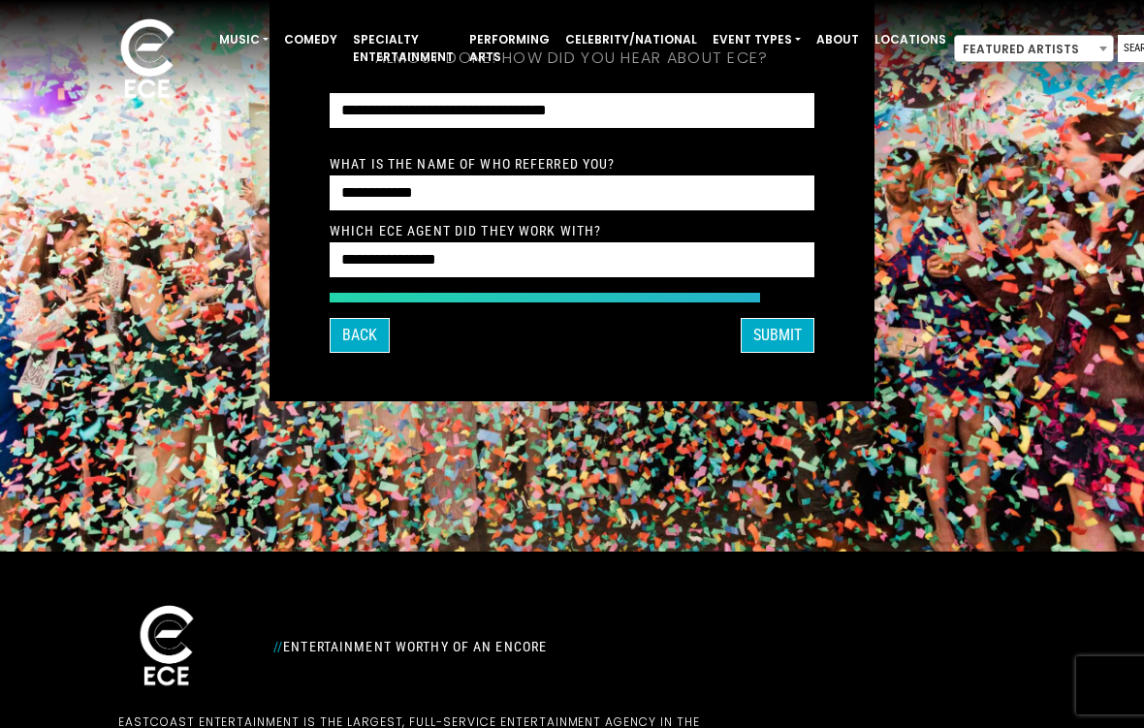  What do you see at coordinates (403, 48) in the screenshot?
I see `a: Specialty Entertainment` at bounding box center [403, 48].